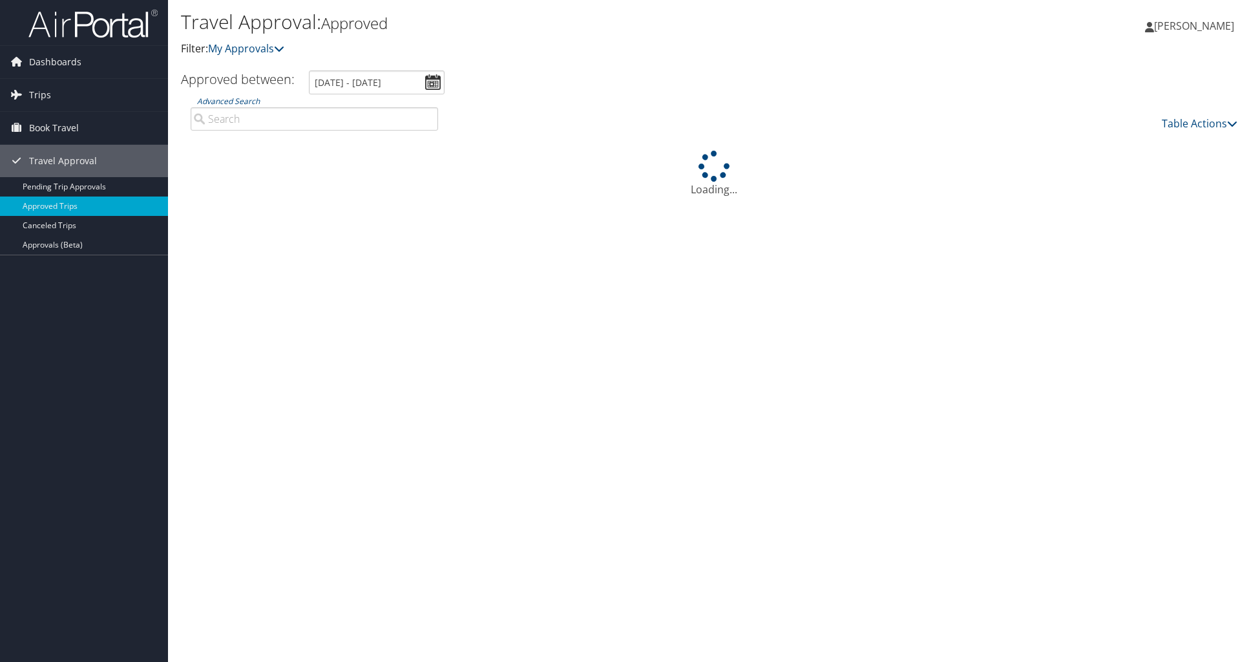 Image resolution: width=1260 pixels, height=662 pixels. What do you see at coordinates (40, 95) in the screenshot?
I see `span: Trips` at bounding box center [40, 95].